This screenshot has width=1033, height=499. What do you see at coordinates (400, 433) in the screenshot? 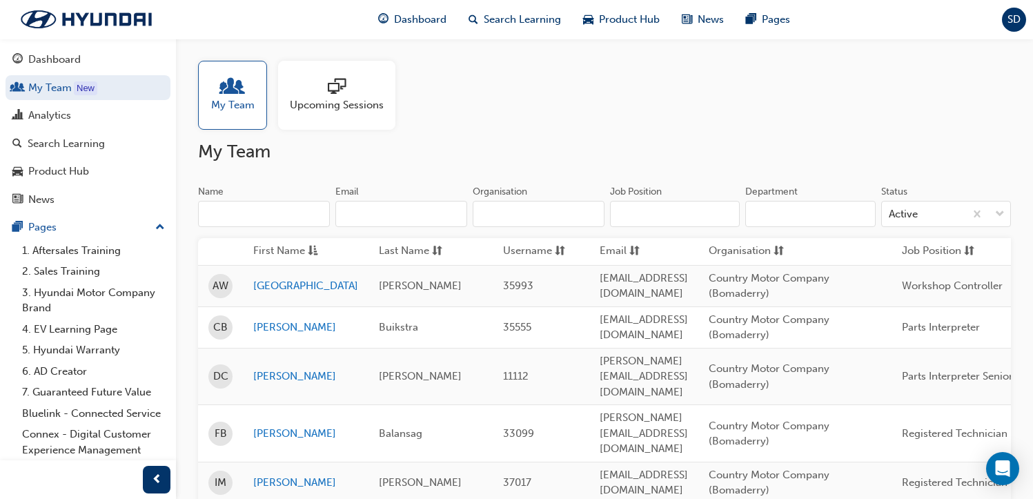
I see `span: Balansag` at bounding box center [400, 433].